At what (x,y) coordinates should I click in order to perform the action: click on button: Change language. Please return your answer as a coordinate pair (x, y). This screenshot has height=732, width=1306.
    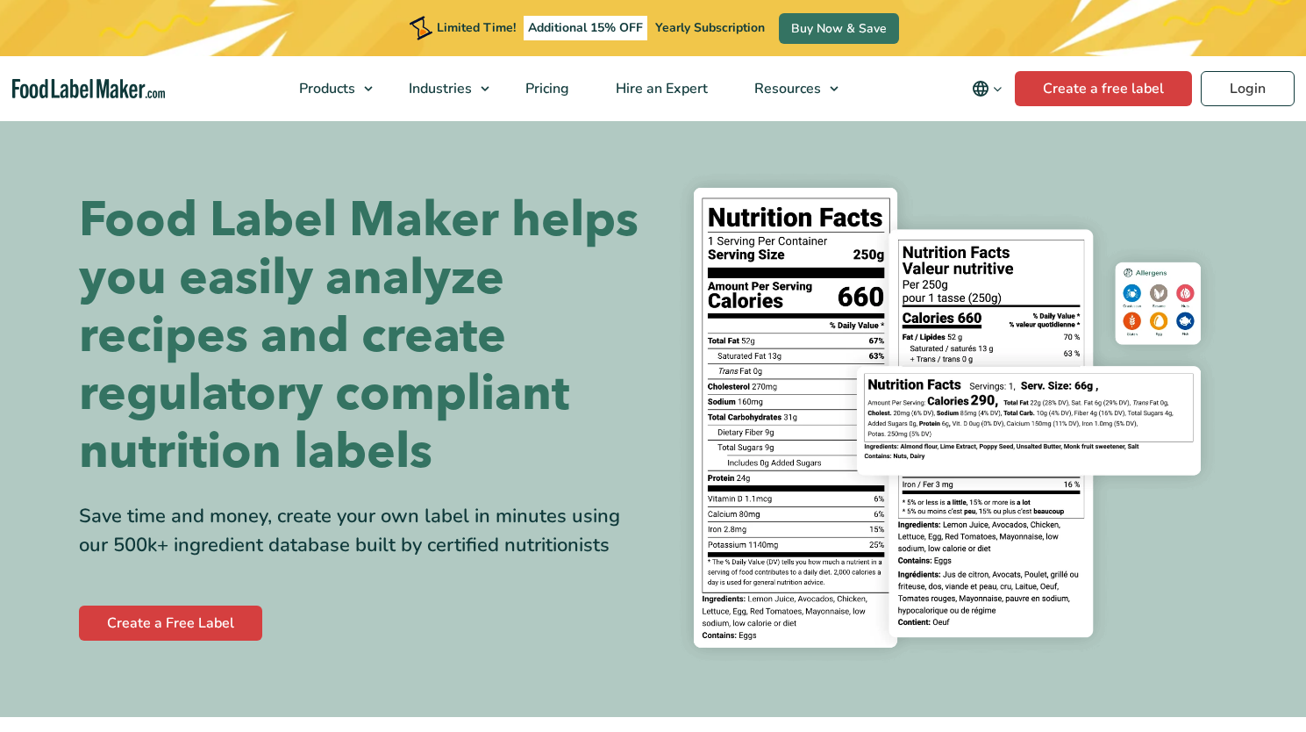
    Looking at the image, I should click on (987, 89).